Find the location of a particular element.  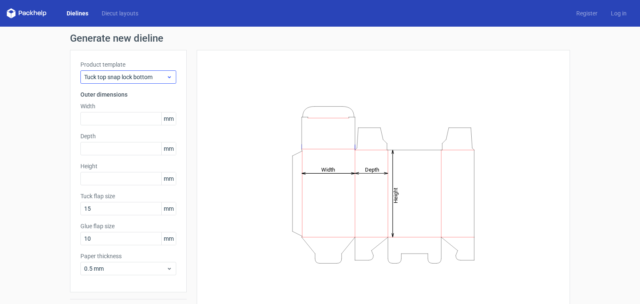

a: Log in is located at coordinates (618, 13).